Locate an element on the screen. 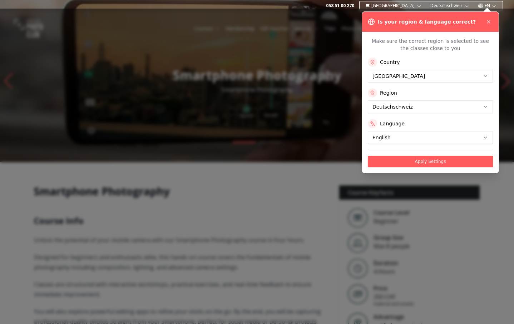  label: Region is located at coordinates (389, 93).